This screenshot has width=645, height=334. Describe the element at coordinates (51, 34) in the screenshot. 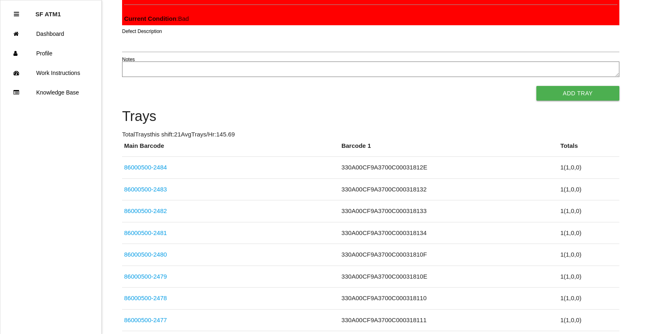

I see `a: Dashboard` at that location.